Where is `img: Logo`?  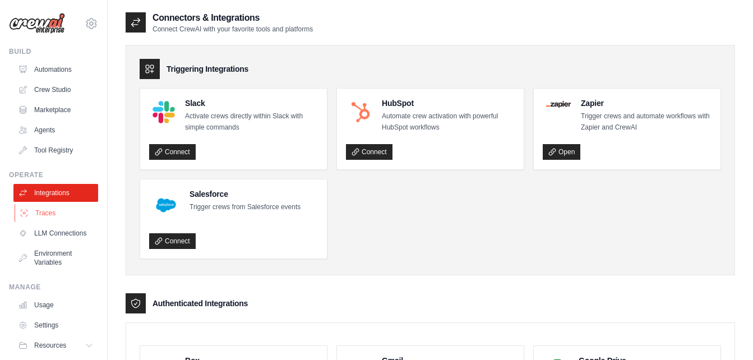 img: Logo is located at coordinates (37, 24).